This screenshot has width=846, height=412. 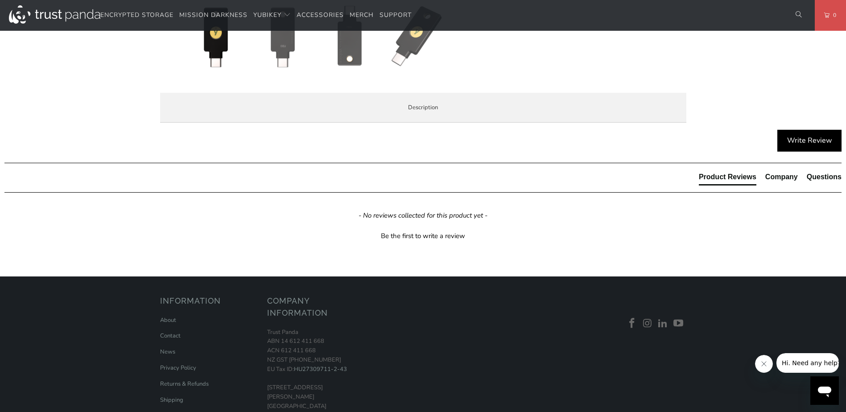 What do you see at coordinates (632, 324) in the screenshot?
I see `a: Trust Panda Australia on Facebook` at bounding box center [632, 324].